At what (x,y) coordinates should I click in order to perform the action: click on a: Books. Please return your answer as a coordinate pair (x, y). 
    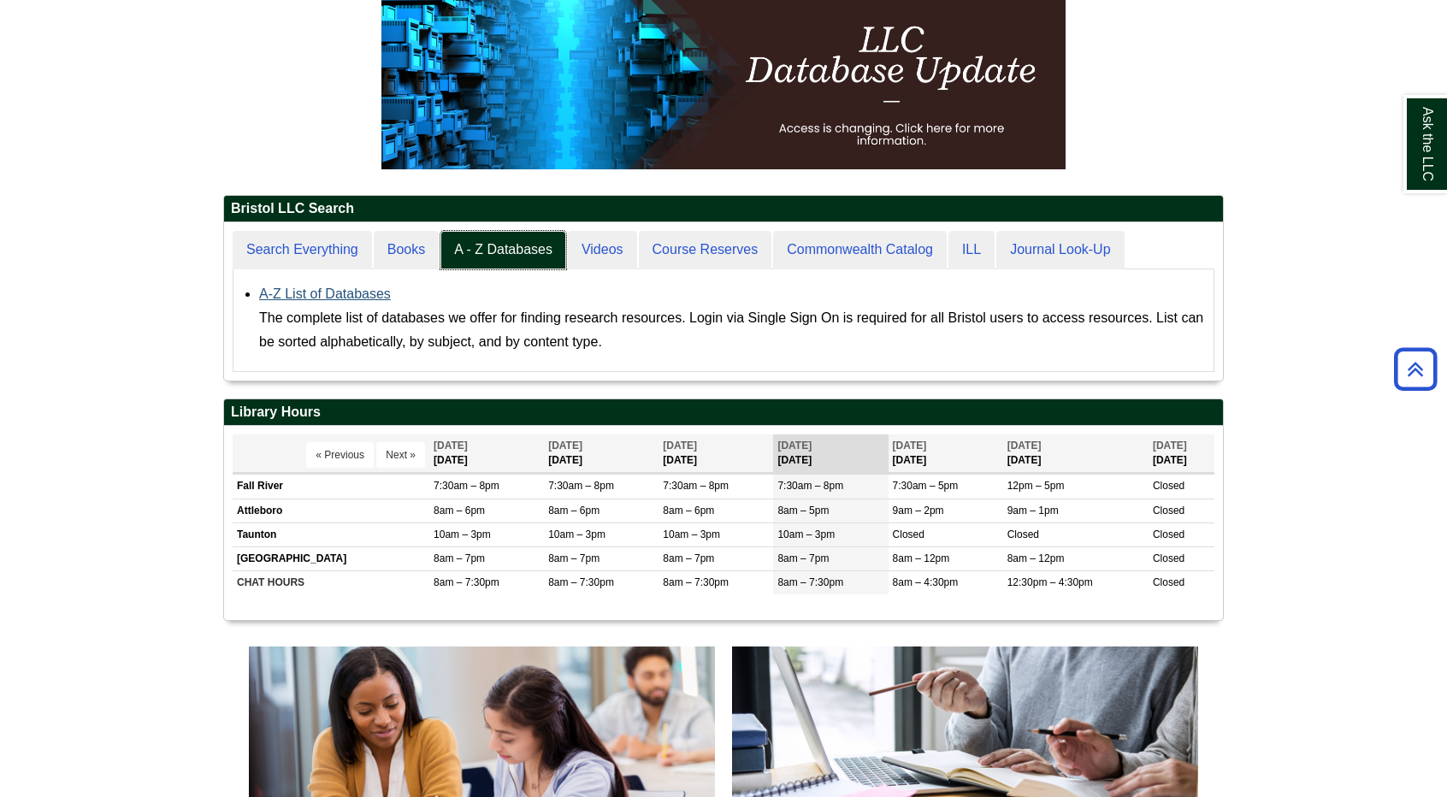
    Looking at the image, I should click on (406, 250).